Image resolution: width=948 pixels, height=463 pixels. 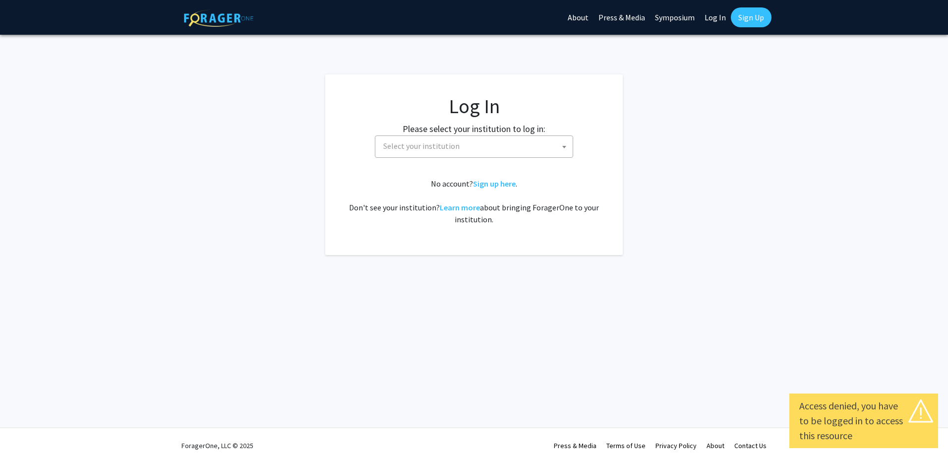 What do you see at coordinates (575, 445) in the screenshot?
I see `a: Press & Media` at bounding box center [575, 445].